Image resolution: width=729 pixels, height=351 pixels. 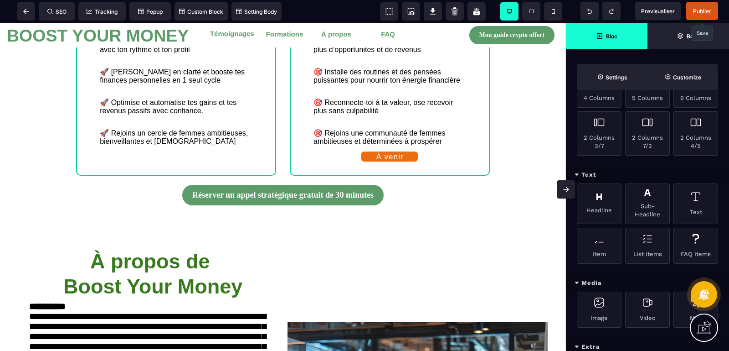 I want to click on div: FAQ Items, so click(x=696, y=245).